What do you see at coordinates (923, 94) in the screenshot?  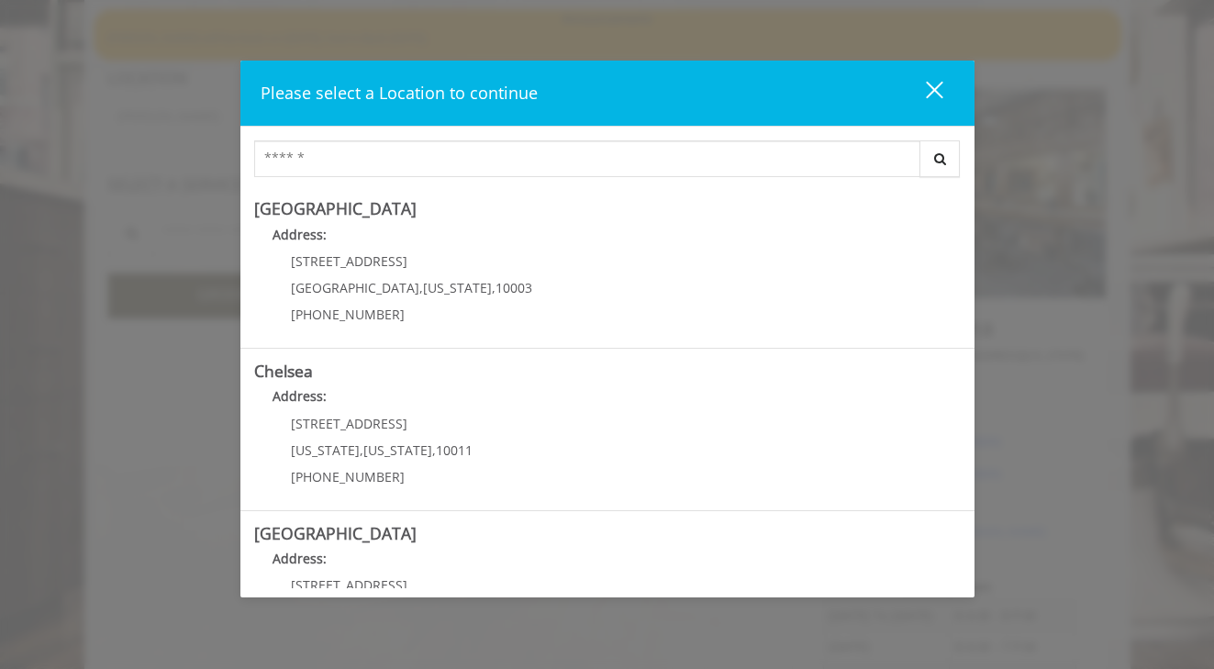 I see `div: close dialog` at bounding box center [923, 94].